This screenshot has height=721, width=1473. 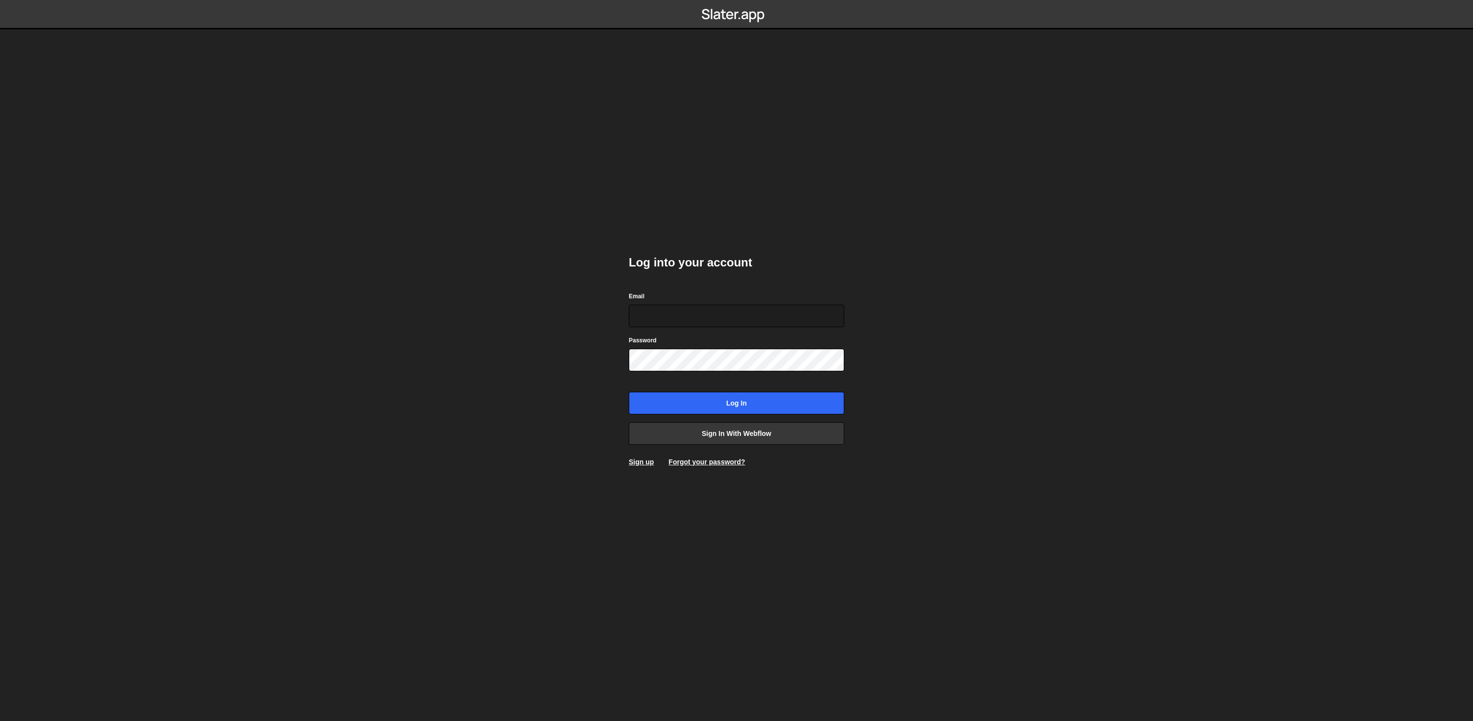 I want to click on a: Forgot your password?, so click(x=706, y=462).